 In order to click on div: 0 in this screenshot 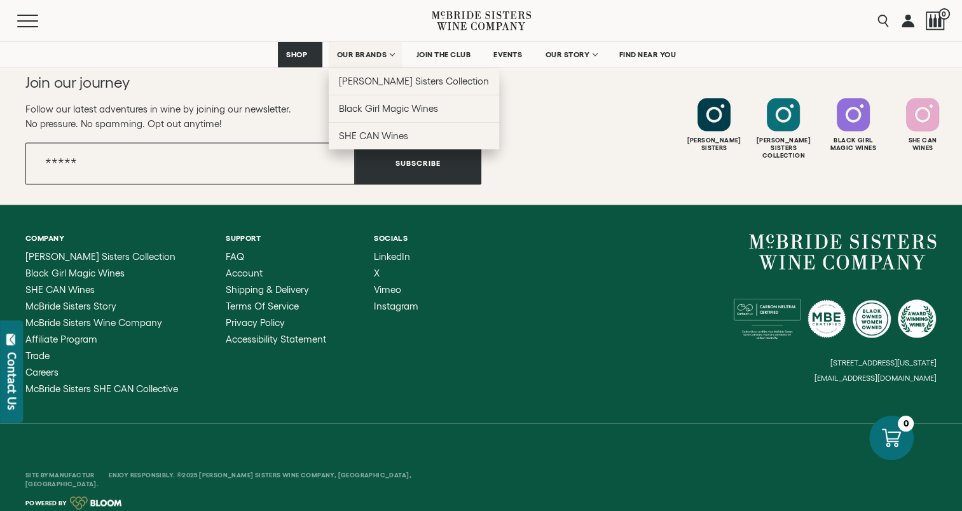, I will do `click(906, 424)`.